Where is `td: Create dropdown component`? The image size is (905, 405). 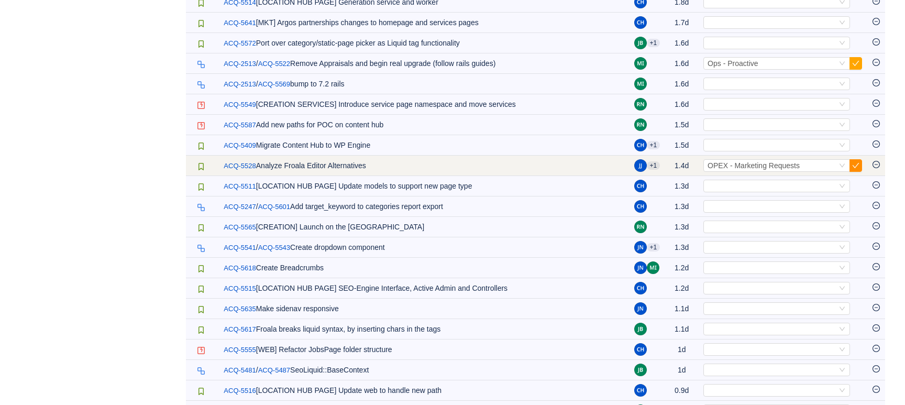 td: Create dropdown component is located at coordinates (423, 247).